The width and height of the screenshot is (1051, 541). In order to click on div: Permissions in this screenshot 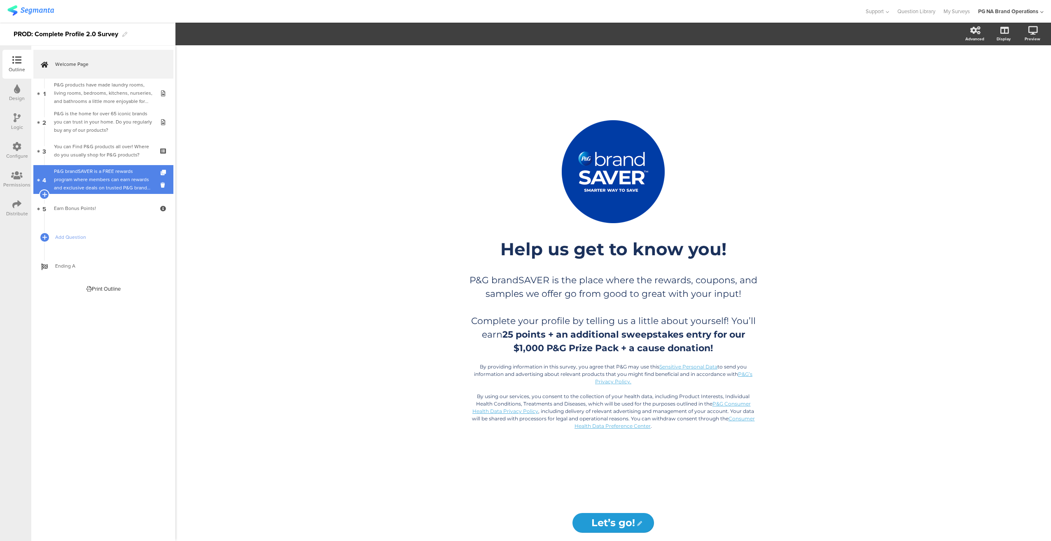, I will do `click(17, 185)`.